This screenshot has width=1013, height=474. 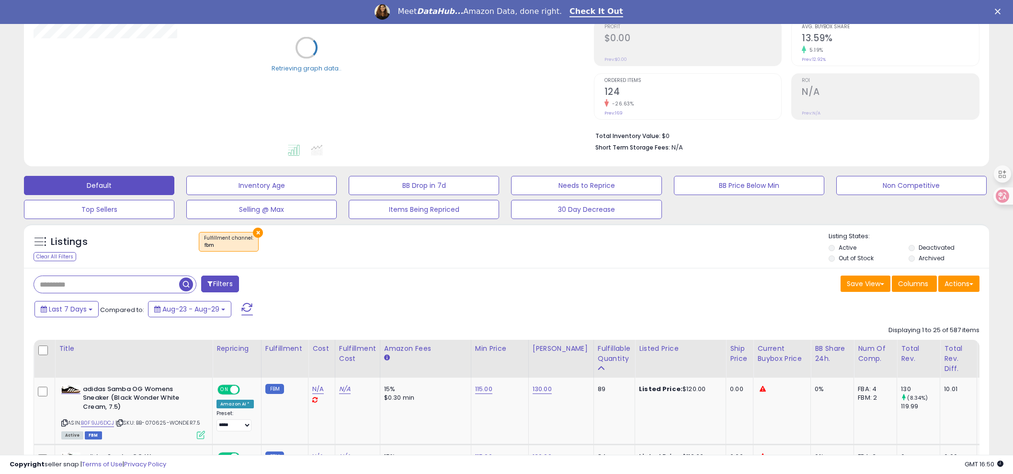 What do you see at coordinates (749, 185) in the screenshot?
I see `button: BB Price Below Min` at bounding box center [749, 185].